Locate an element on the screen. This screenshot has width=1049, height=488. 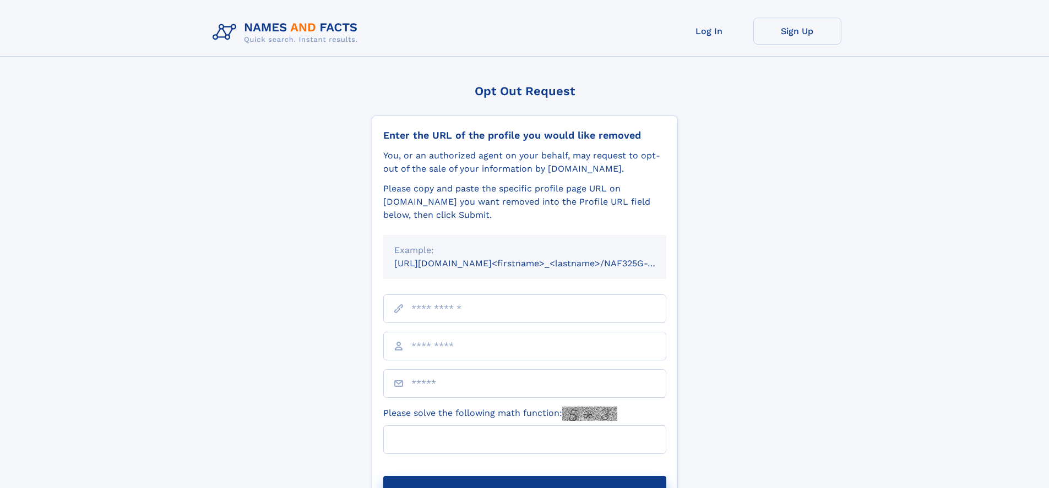
div: Enter the URL of the profile you would like removed is located at coordinates (525, 135).